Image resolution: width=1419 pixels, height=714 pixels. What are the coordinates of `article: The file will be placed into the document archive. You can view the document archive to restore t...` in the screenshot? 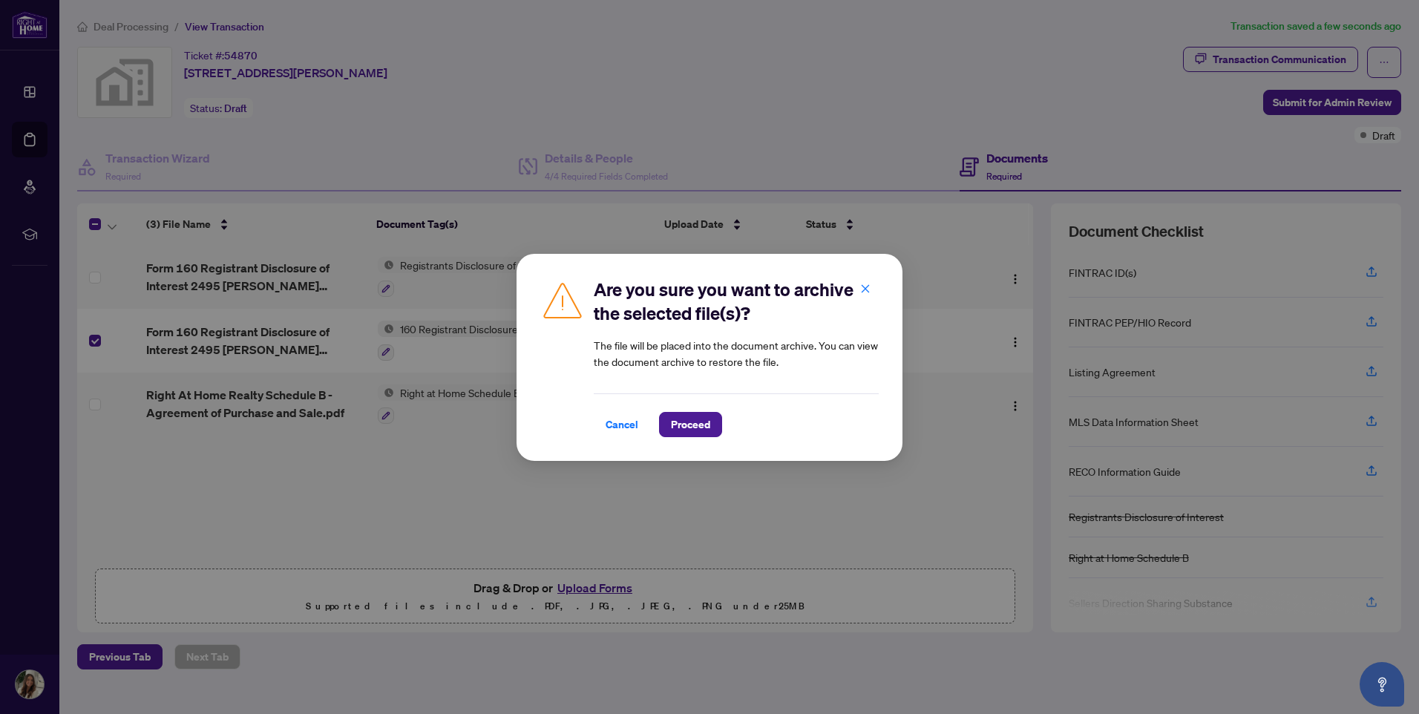 It's located at (736, 353).